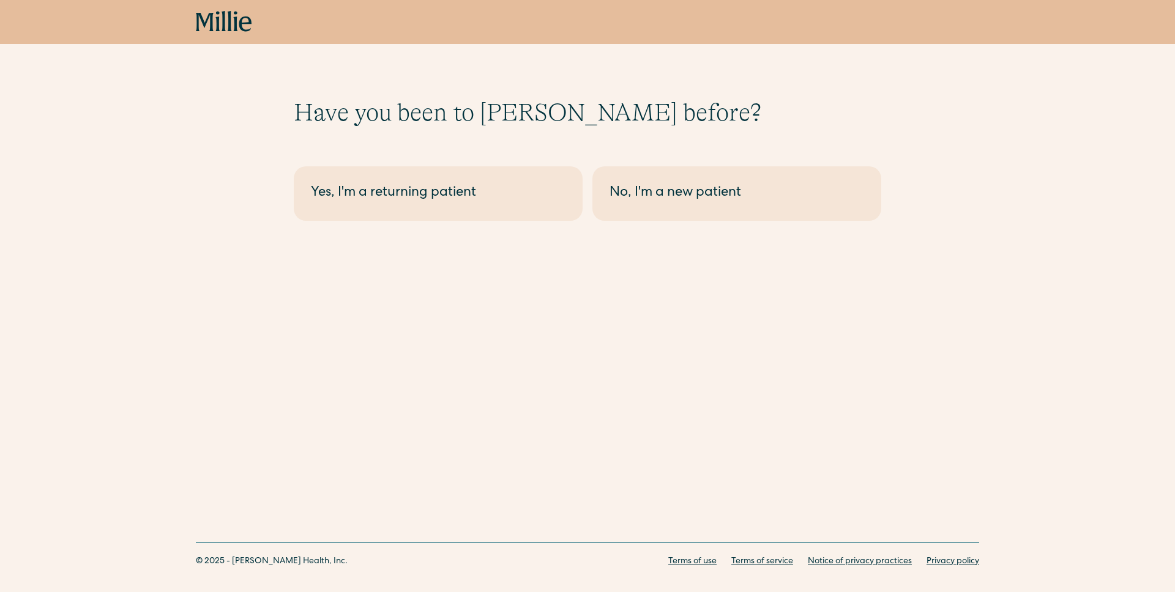 The width and height of the screenshot is (1175, 592). What do you see at coordinates (762, 562) in the screenshot?
I see `a: Terms of service` at bounding box center [762, 562].